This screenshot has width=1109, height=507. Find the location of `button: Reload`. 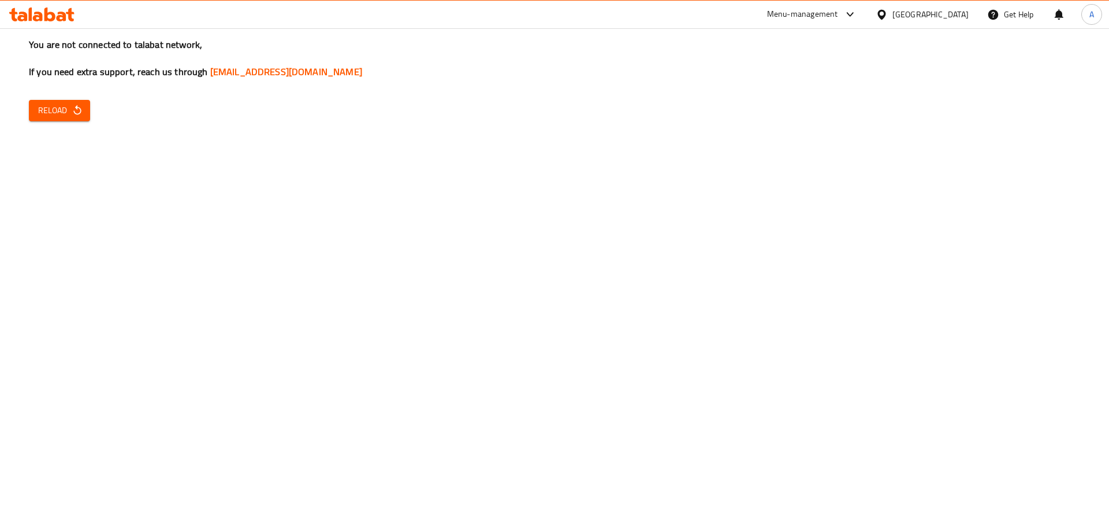

button: Reload is located at coordinates (59, 110).